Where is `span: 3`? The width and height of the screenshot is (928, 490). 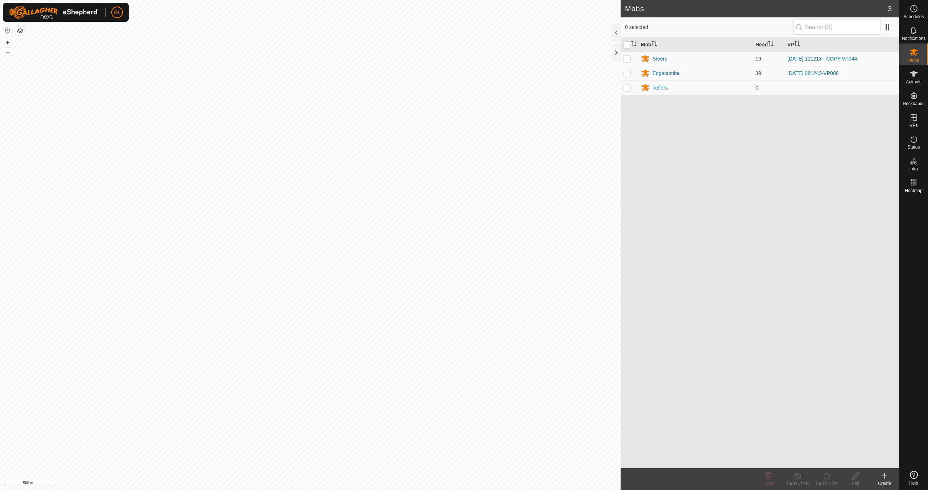
span: 3 is located at coordinates (889, 9).